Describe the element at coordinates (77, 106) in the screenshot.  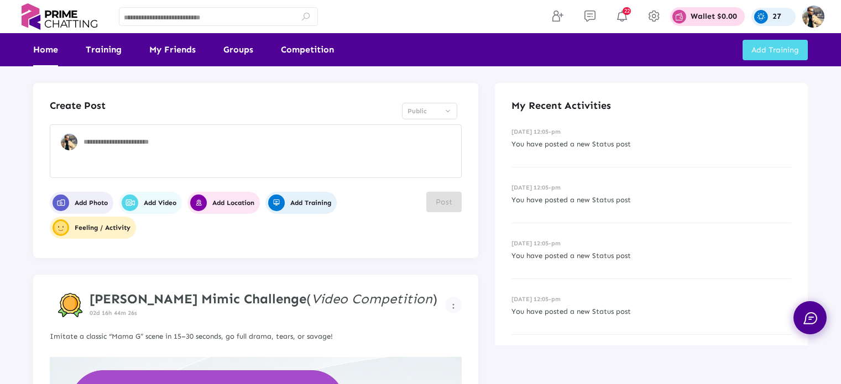
I see `h4: Create Post` at that location.